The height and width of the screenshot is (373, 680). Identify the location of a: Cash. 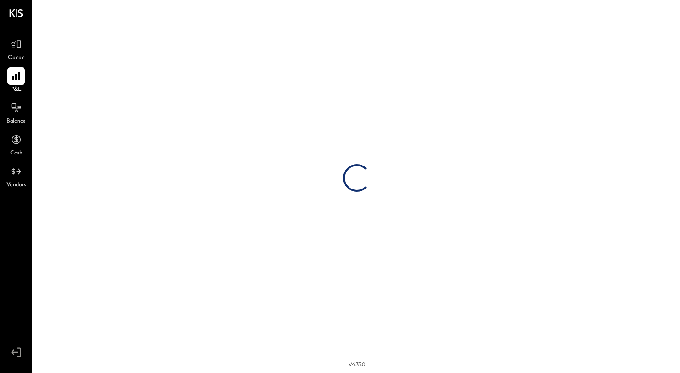
(16, 144).